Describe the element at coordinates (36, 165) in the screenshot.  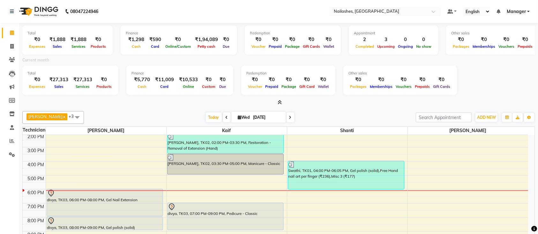
I see `div: 4:00 PM` at that location.